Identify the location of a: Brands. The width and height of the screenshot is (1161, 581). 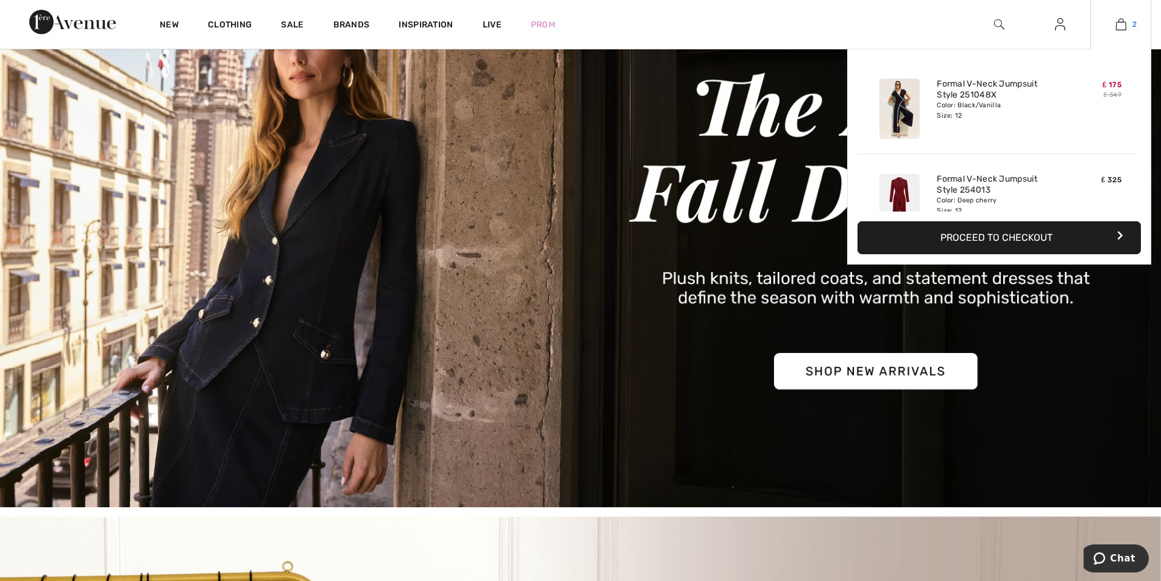
(352, 26).